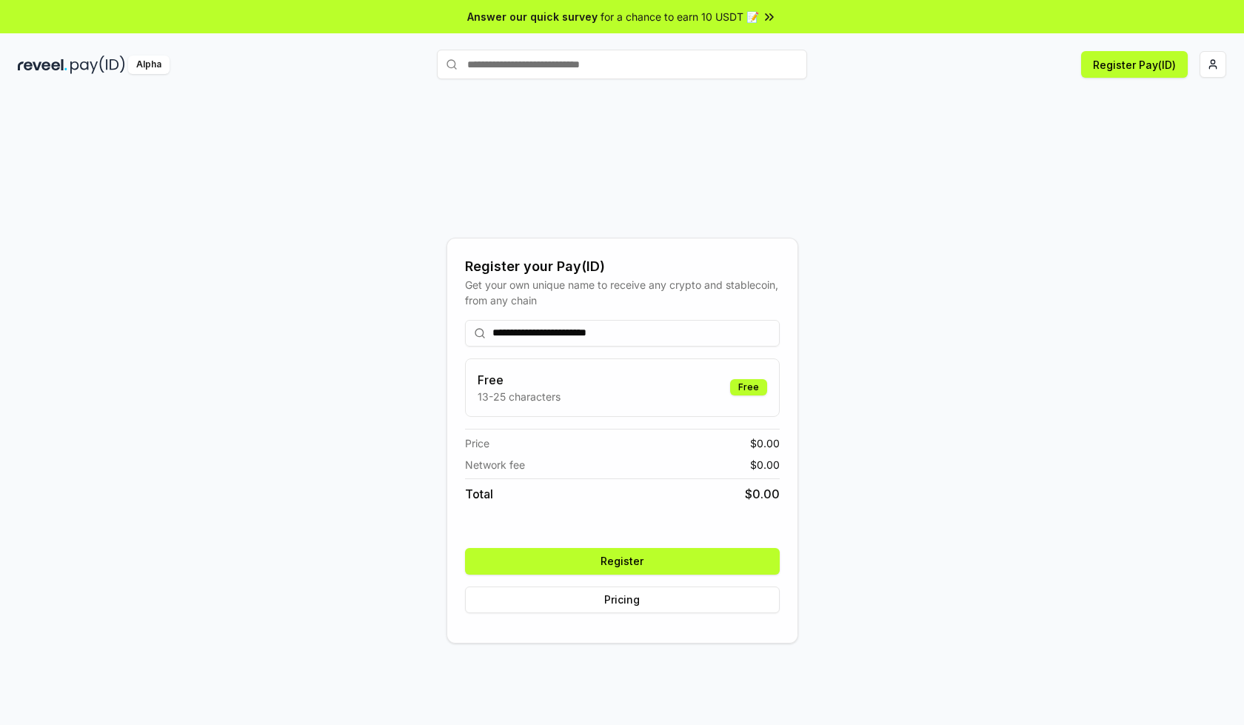 This screenshot has width=1244, height=725. I want to click on button: Register Pay(ID), so click(1134, 64).